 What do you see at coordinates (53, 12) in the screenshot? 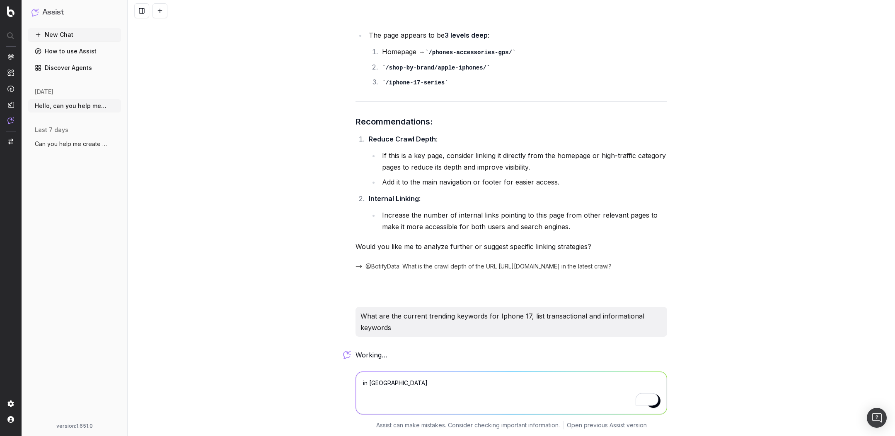
I see `h1: Assist` at bounding box center [53, 12].